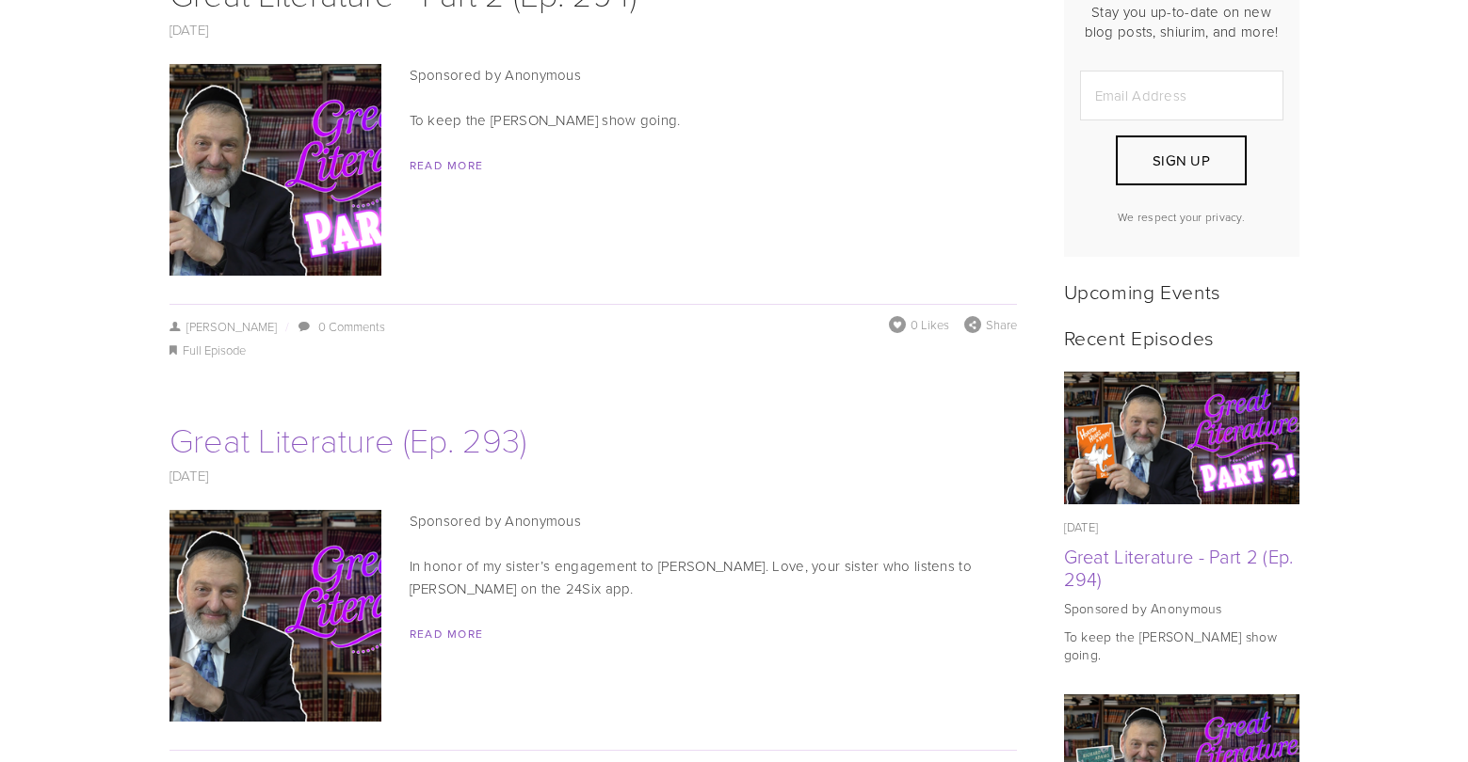  Describe the element at coordinates (1180, 160) in the screenshot. I see `button: Sign Up` at that location.